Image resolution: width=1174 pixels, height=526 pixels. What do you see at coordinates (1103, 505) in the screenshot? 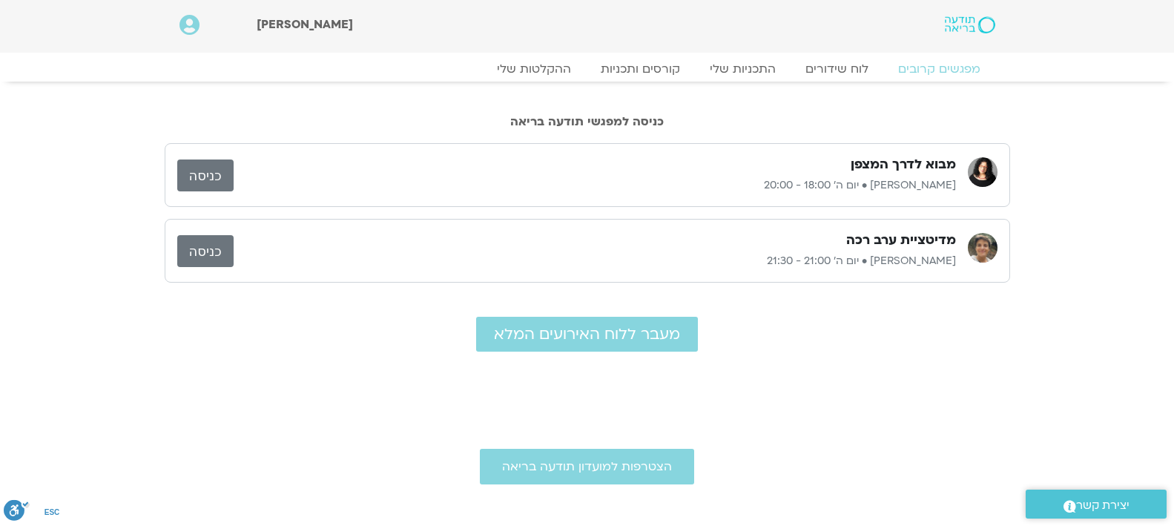
I see `span: יצירת קשר` at bounding box center [1103, 505].